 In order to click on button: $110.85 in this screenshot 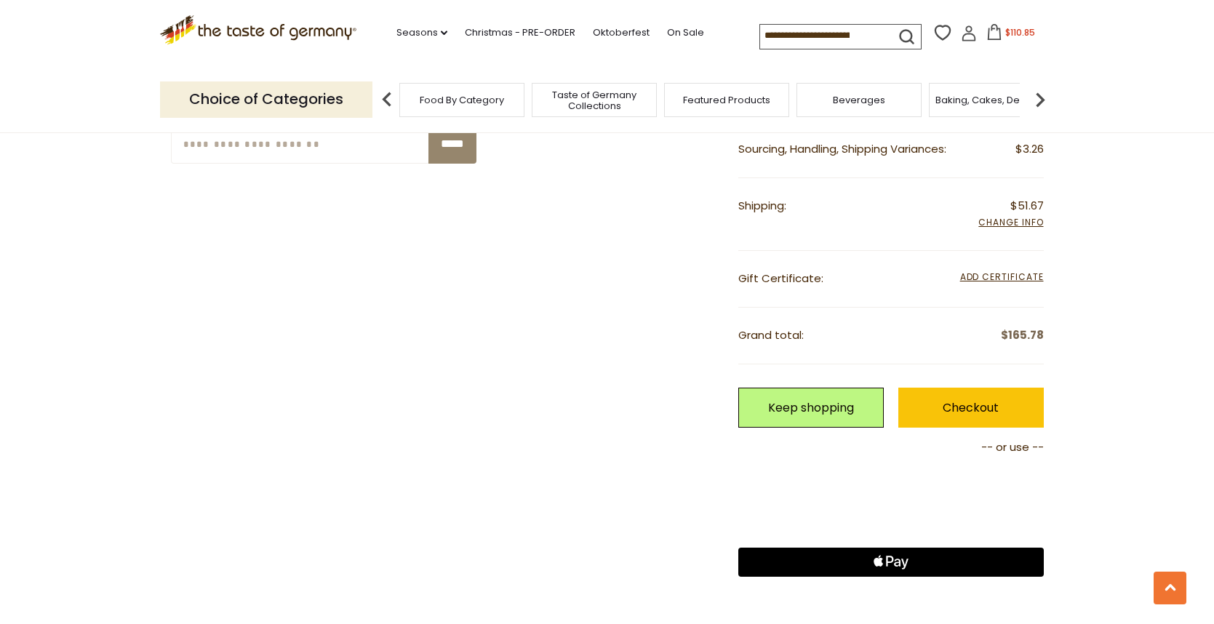, I will do `click(1010, 35)`.